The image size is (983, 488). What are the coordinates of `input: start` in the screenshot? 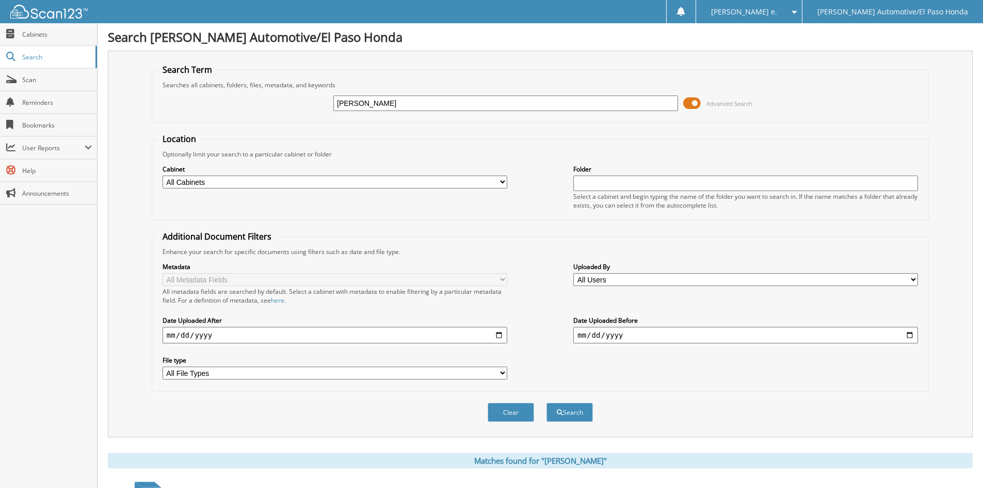 It's located at (335, 335).